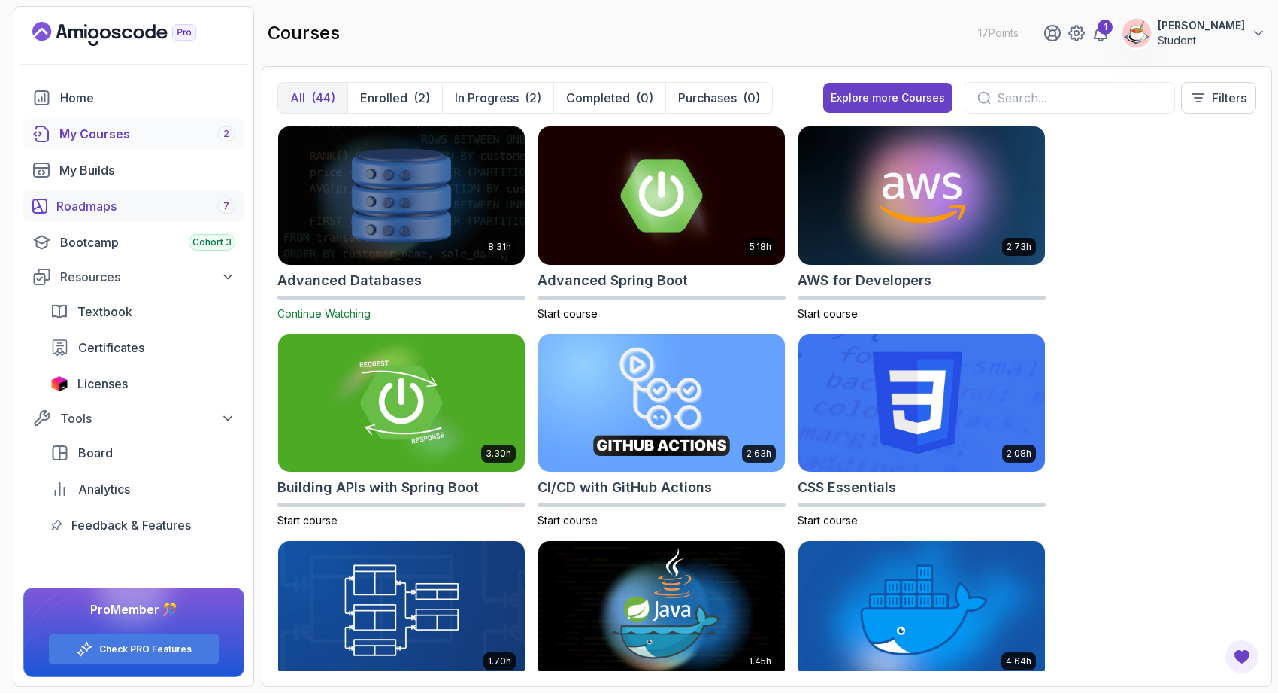  Describe the element at coordinates (324, 313) in the screenshot. I see `span: Continue Watching` at that location.